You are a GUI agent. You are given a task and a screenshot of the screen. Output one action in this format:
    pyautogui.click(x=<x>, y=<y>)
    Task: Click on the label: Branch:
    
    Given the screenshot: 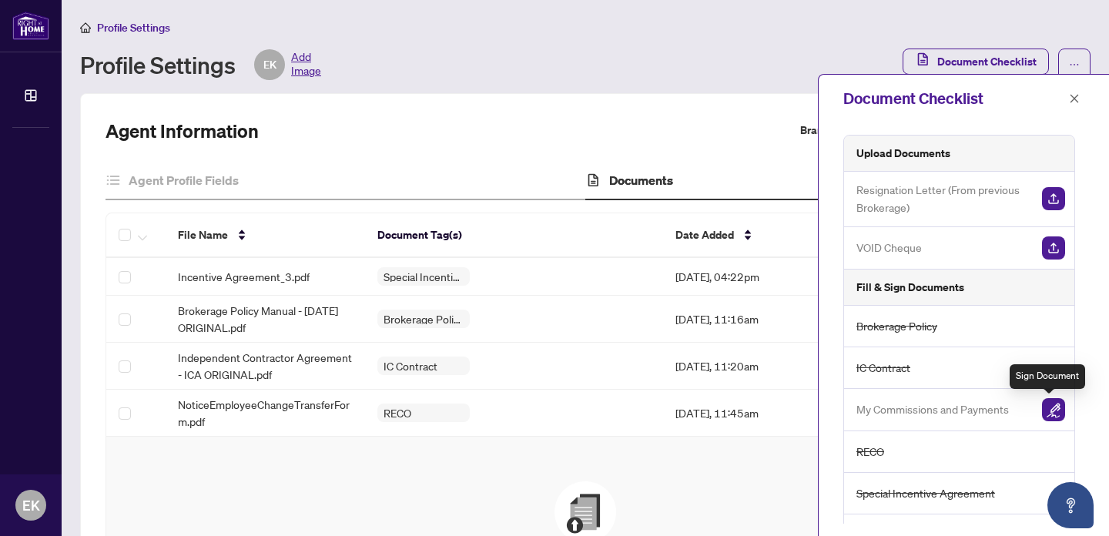 What is the action you would take?
    pyautogui.click(x=818, y=130)
    